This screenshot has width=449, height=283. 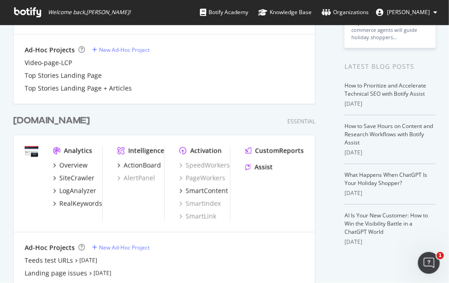 I want to click on div: Organizations, so click(x=345, y=12).